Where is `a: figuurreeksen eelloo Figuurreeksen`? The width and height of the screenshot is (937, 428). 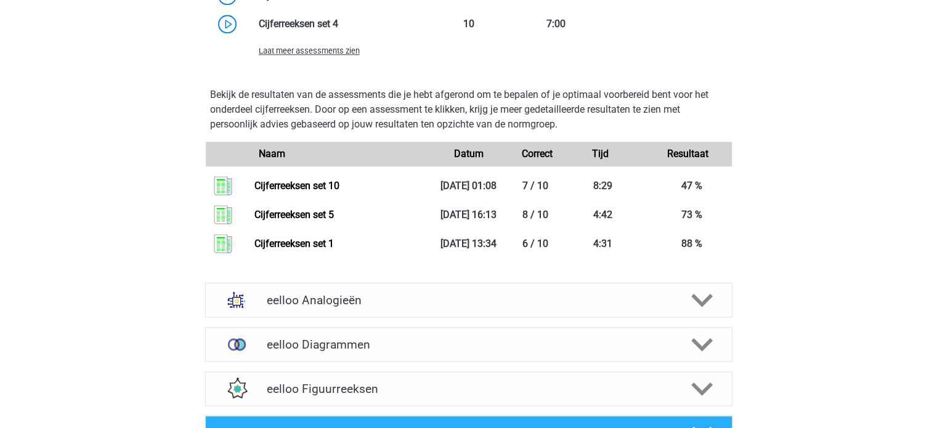
a: figuurreeksen eelloo Figuurreeksen is located at coordinates (469, 389).